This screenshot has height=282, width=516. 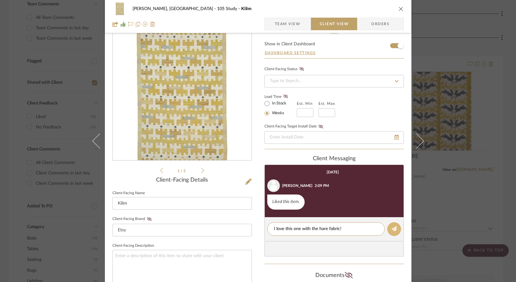 I want to click on button: close, so click(x=401, y=9).